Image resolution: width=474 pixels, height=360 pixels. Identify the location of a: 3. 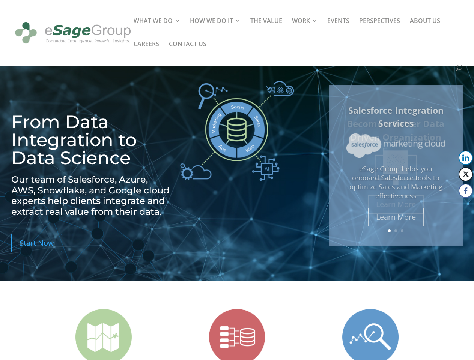
(402, 231).